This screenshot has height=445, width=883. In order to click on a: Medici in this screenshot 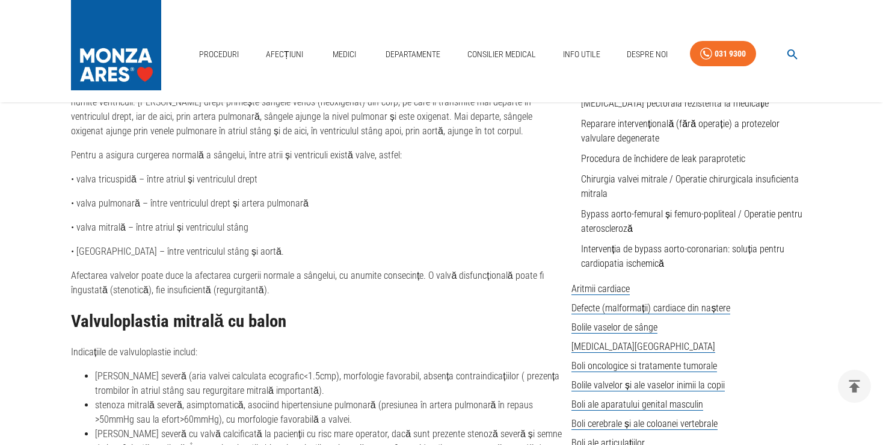, I will do `click(344, 54)`.